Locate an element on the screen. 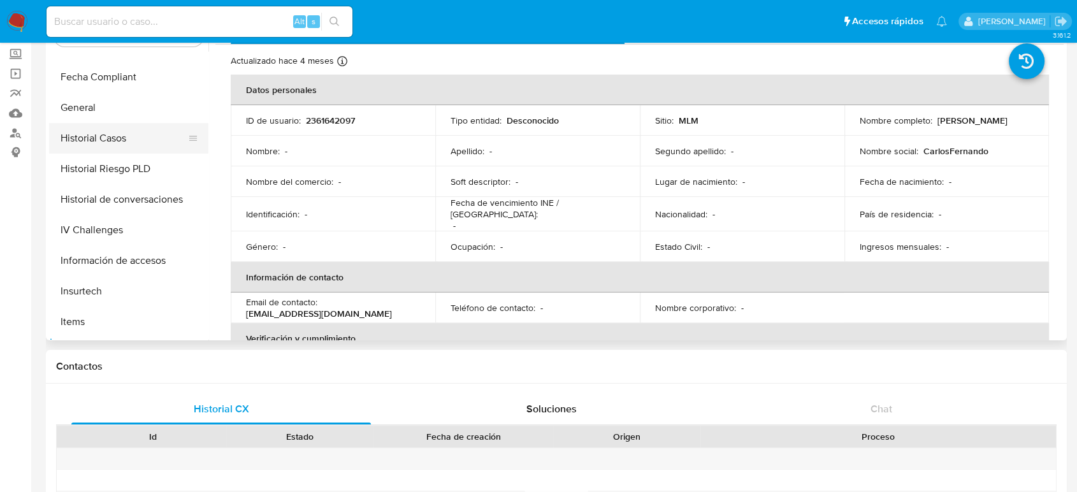 This screenshot has width=1077, height=492. p: Teléfono de contacto : is located at coordinates (492, 308).